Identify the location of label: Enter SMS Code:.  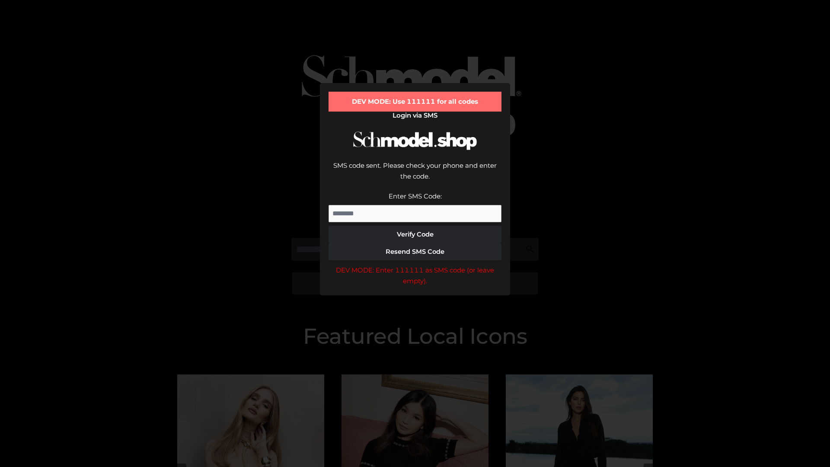
(415, 196).